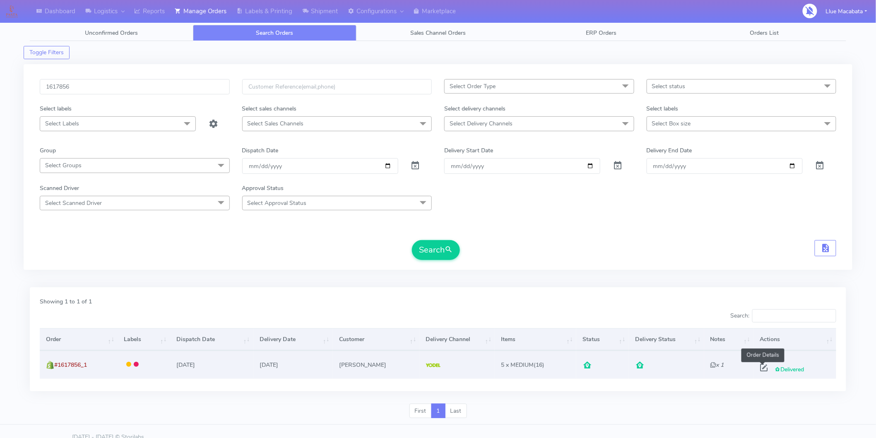  What do you see at coordinates (717, 365) in the screenshot?
I see `i: x 1` at bounding box center [717, 365].